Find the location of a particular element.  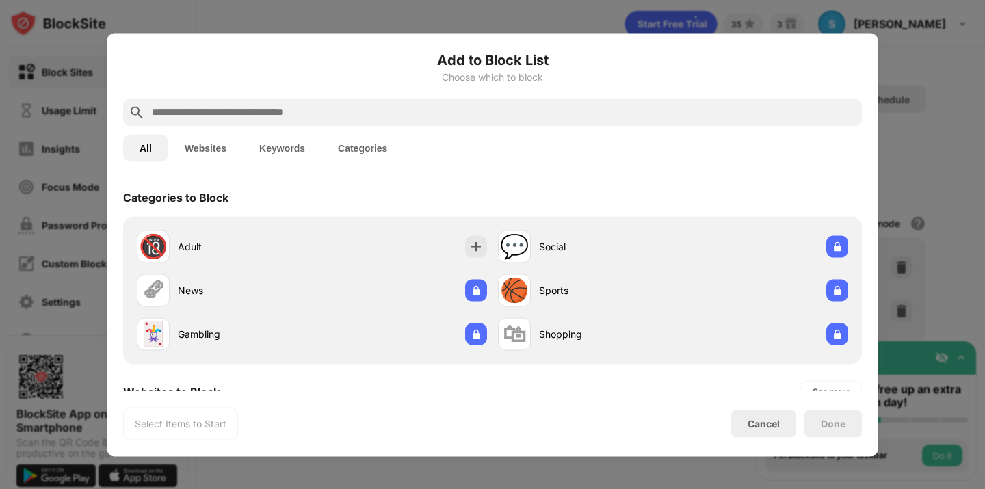

div: Adult is located at coordinates (245, 246).